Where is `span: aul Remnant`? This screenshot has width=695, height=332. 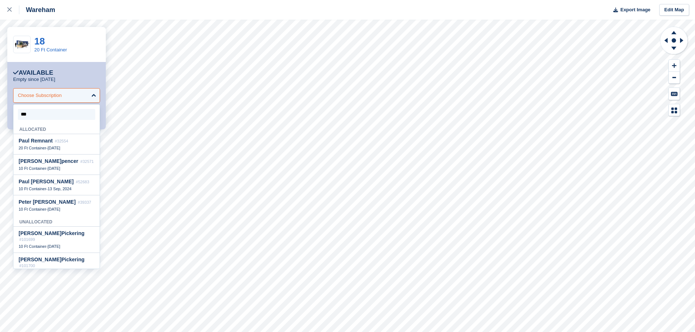 span: aul Remnant is located at coordinates (35, 141).